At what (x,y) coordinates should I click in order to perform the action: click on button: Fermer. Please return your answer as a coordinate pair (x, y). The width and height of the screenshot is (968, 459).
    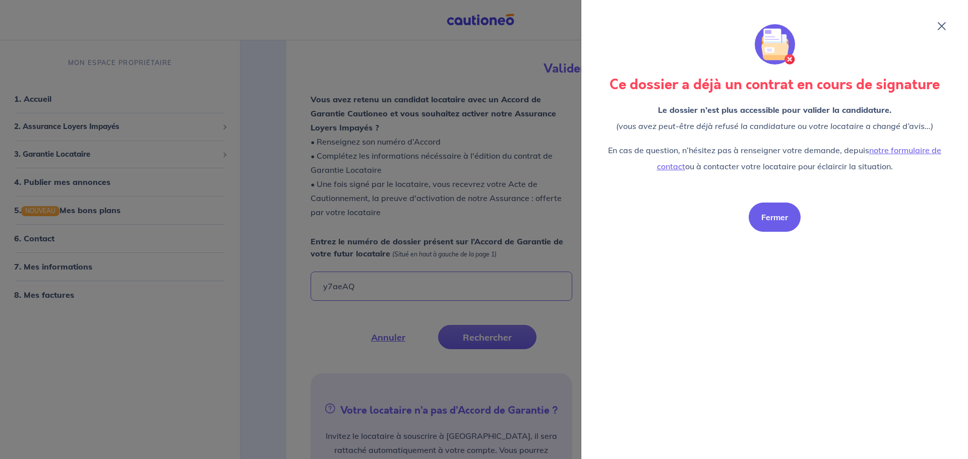
    Looking at the image, I should click on (775, 217).